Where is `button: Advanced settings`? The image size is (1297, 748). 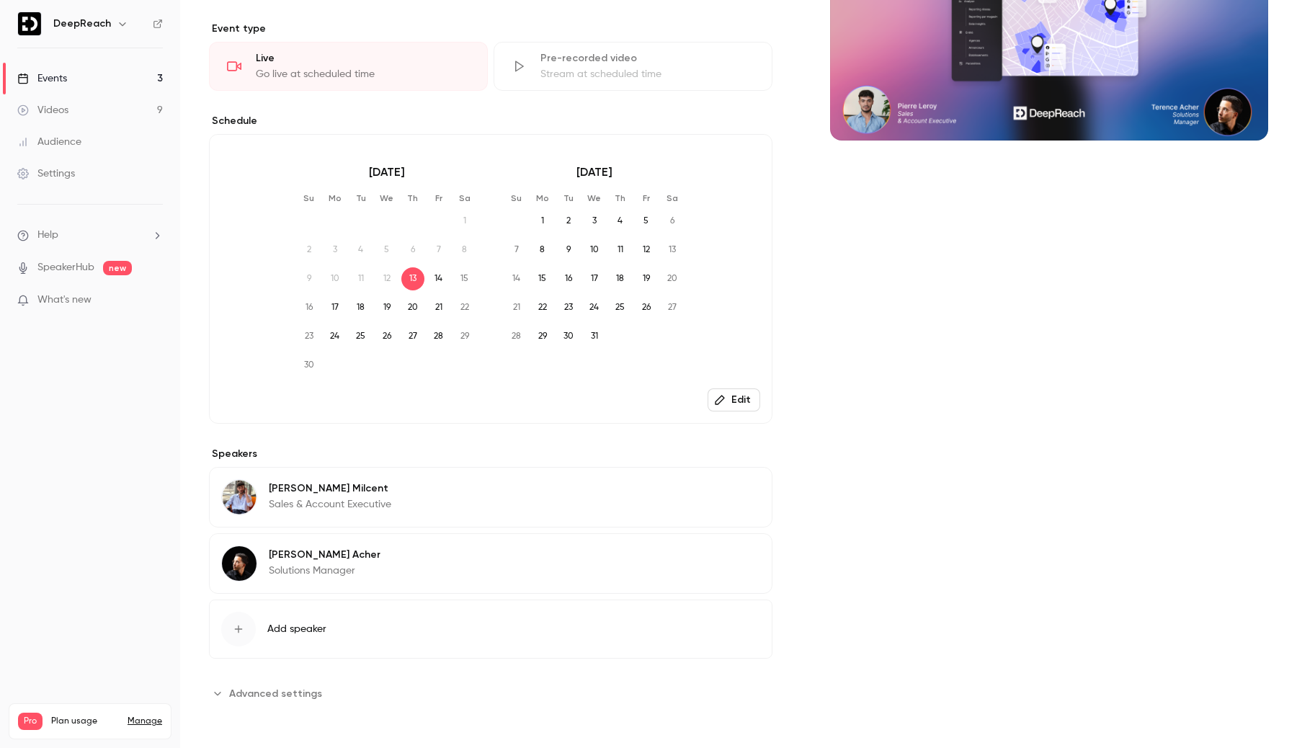
button: Advanced settings is located at coordinates (269, 693).